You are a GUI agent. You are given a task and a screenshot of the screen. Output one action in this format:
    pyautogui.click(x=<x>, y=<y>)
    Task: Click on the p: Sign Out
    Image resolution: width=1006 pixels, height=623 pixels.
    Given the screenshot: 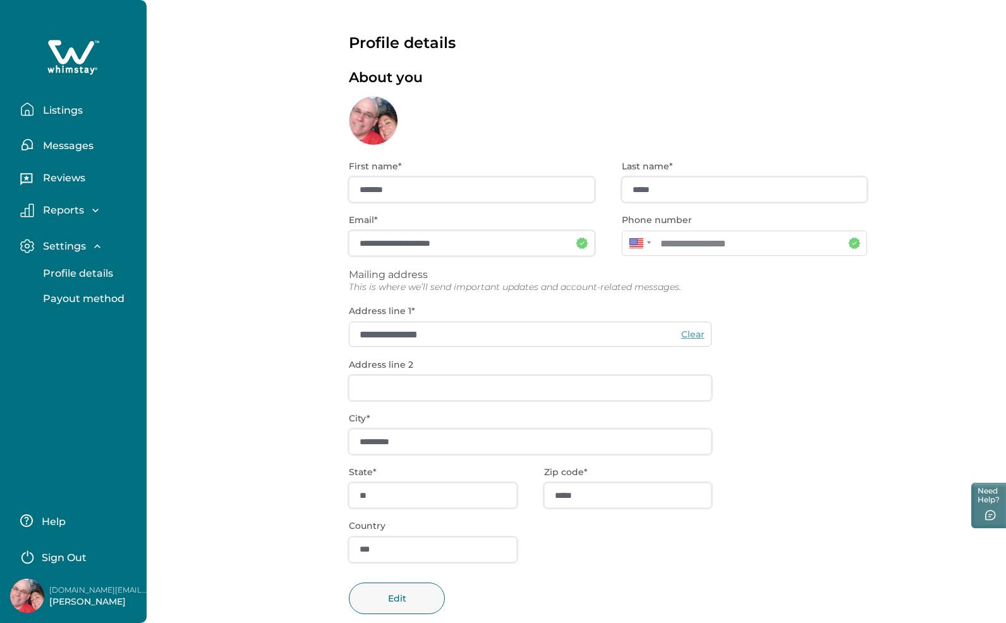 What is the action you would take?
    pyautogui.click(x=64, y=558)
    